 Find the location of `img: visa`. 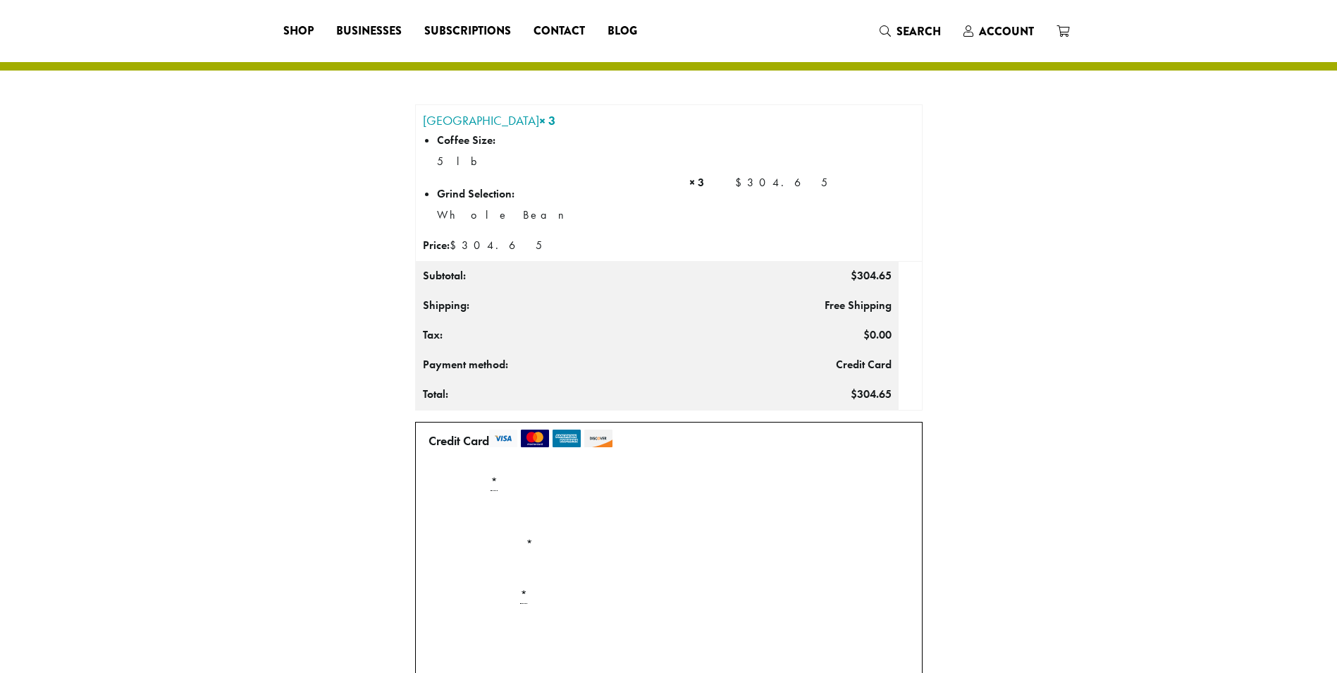

img: visa is located at coordinates (503, 438).